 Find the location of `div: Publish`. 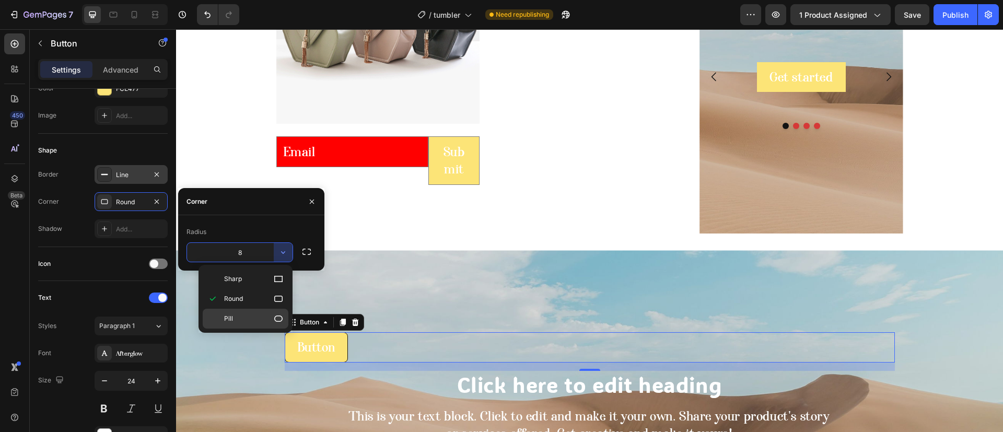

div: Publish is located at coordinates (956, 15).